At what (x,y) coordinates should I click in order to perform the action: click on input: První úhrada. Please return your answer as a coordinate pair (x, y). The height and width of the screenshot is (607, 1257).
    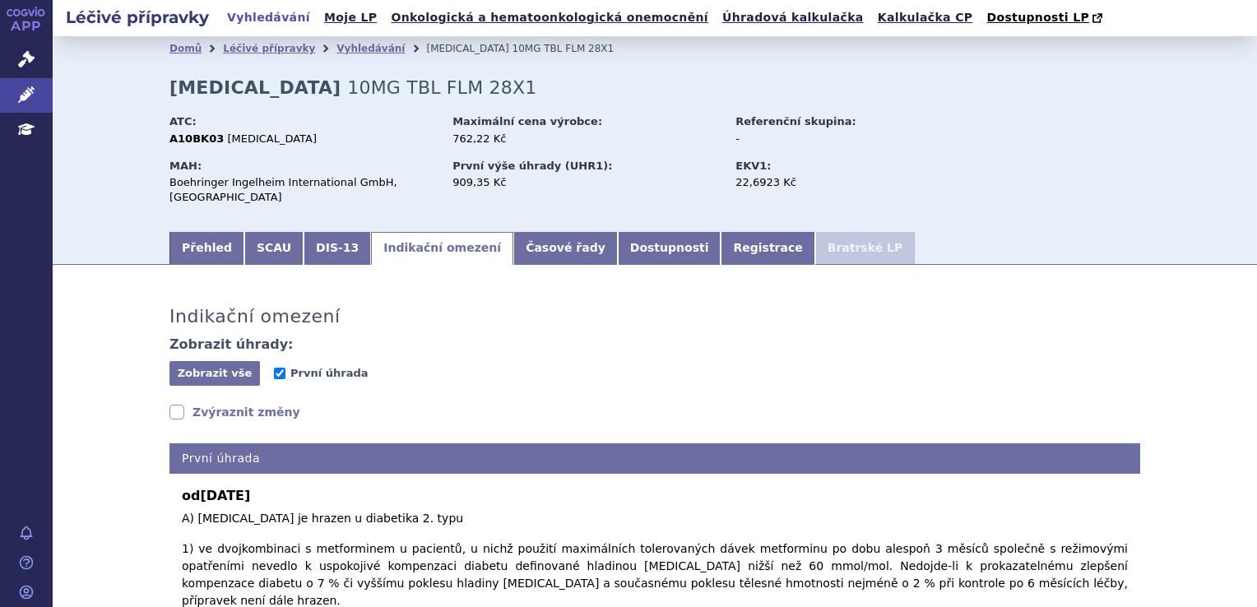
    Looking at the image, I should click on (280, 374).